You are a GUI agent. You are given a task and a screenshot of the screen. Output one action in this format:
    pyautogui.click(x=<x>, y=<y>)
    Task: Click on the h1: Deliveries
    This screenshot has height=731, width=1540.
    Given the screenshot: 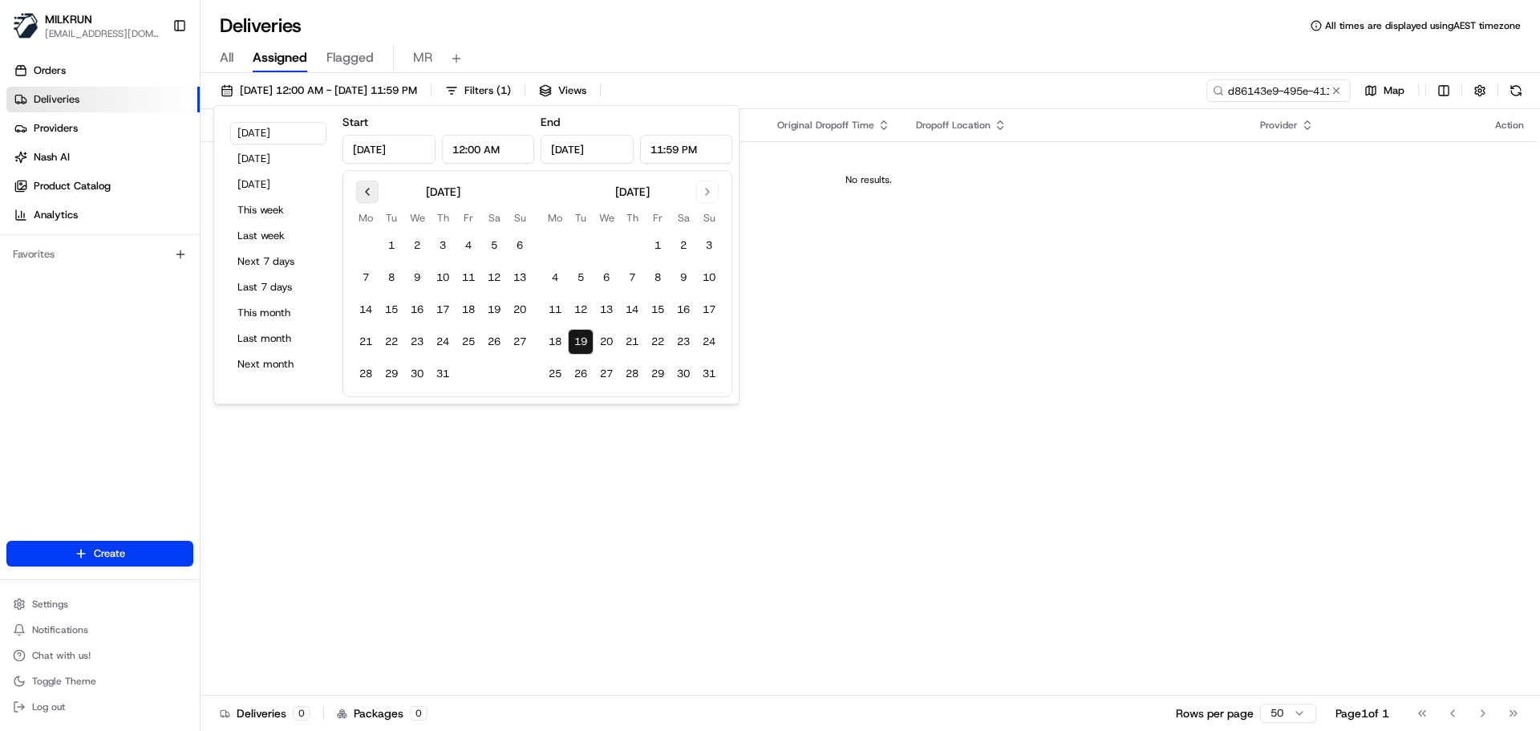 What is the action you would take?
    pyautogui.click(x=261, y=26)
    